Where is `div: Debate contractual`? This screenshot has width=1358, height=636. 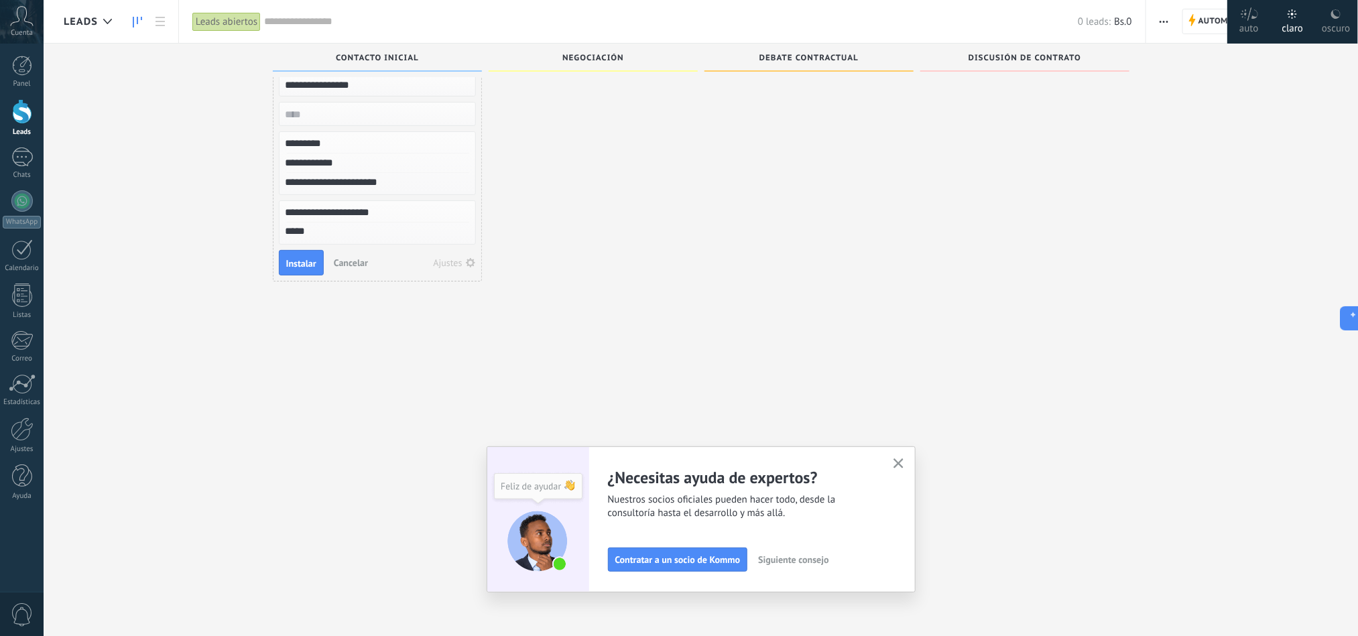
div: Debate contractual is located at coordinates (809, 59).